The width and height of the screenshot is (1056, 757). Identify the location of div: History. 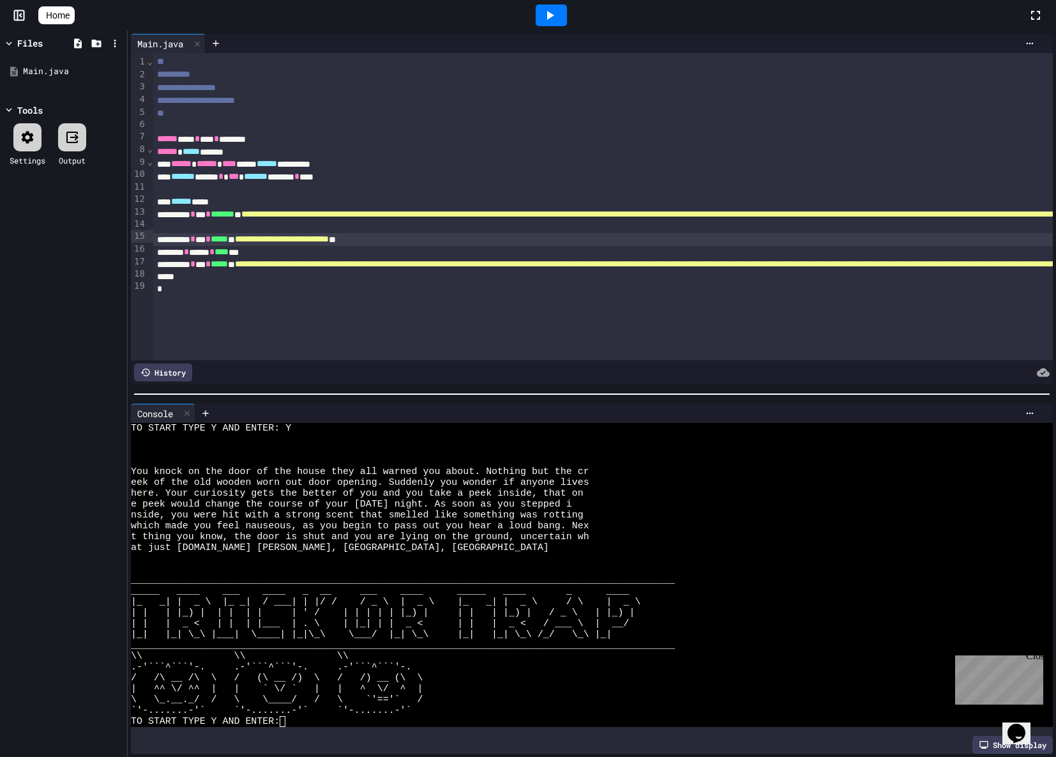
(163, 372).